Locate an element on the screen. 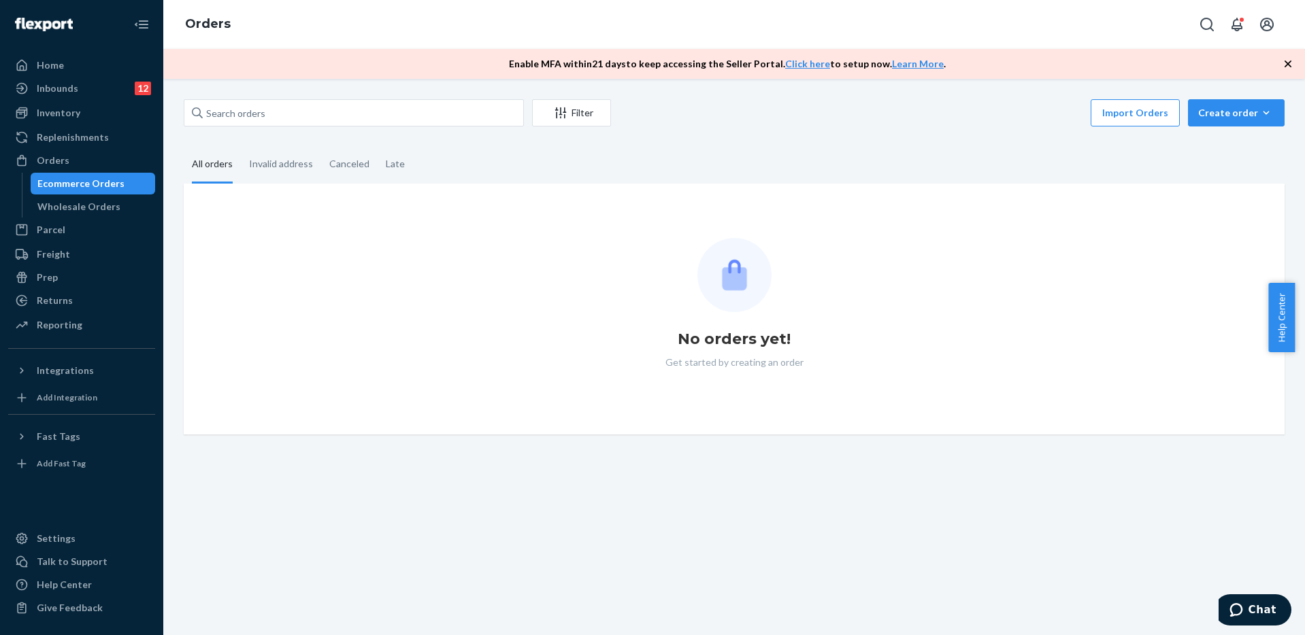 The image size is (1305, 635). div: Freight is located at coordinates (53, 254).